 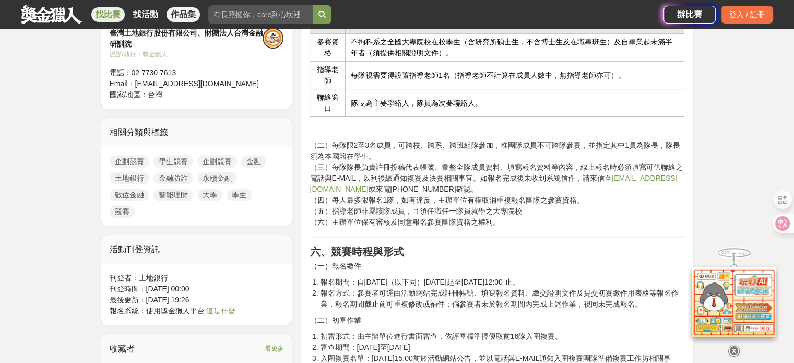 I want to click on div: 協辦/執行： 獎金獵人, so click(x=186, y=54).